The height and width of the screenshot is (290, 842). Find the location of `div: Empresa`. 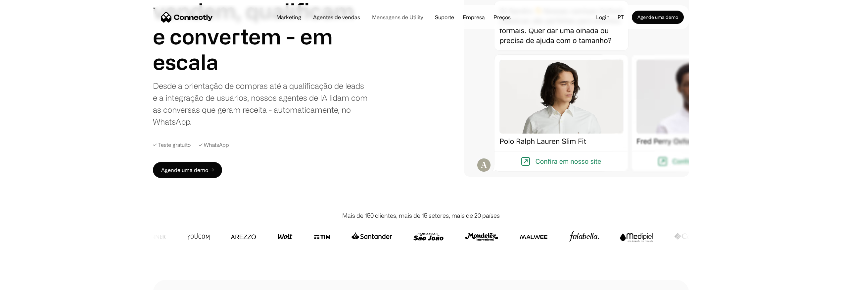

div: Empresa is located at coordinates (474, 17).